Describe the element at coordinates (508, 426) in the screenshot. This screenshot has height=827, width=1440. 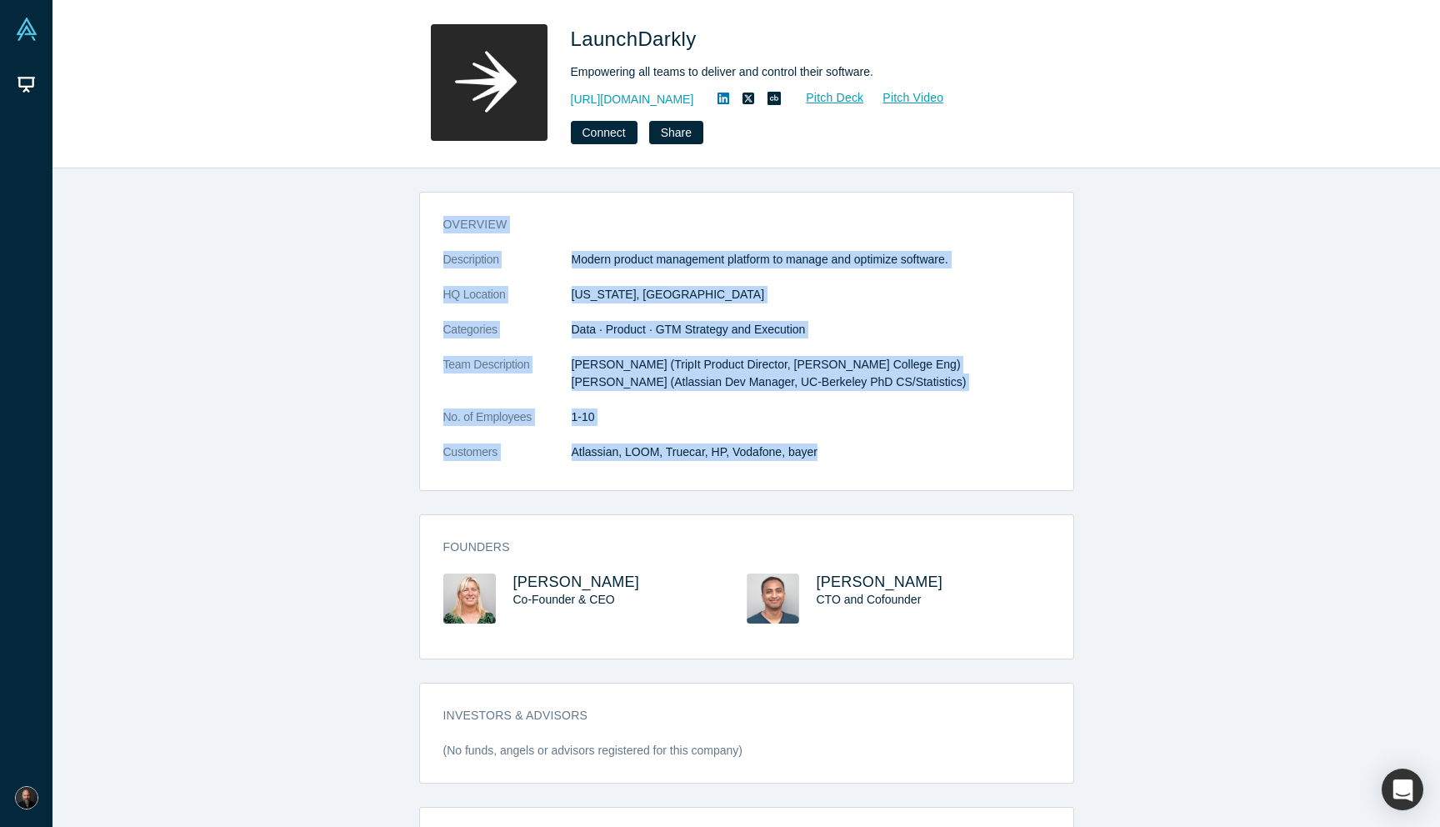
I see `dt: No. of Employees` at that location.